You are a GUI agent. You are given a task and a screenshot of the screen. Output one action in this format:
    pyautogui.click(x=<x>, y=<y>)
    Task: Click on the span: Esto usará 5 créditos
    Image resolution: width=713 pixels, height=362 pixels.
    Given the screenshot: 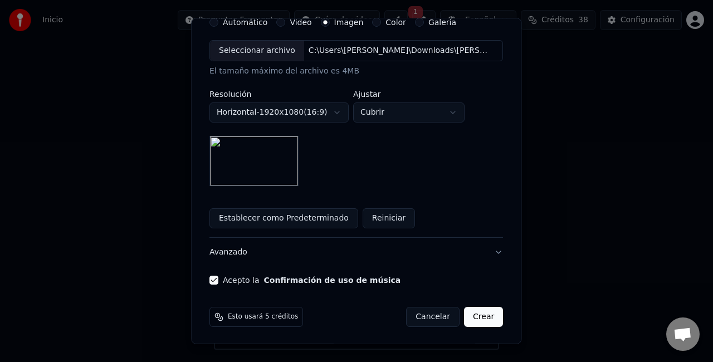 What is the action you would take?
    pyautogui.click(x=263, y=317)
    